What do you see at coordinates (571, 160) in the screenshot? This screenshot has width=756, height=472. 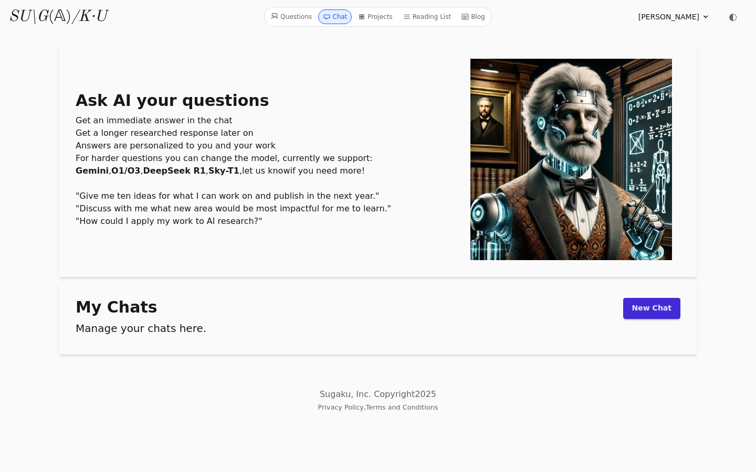 I see `img: Chat Logo` at bounding box center [571, 160].